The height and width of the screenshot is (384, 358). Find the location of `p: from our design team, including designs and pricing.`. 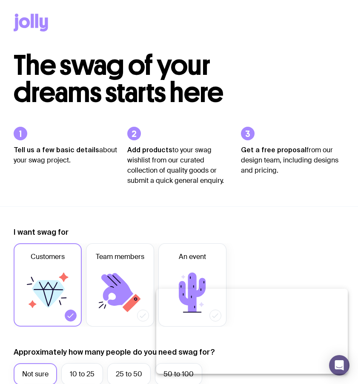

p: from our design team, including designs and pricing. is located at coordinates (292, 160).